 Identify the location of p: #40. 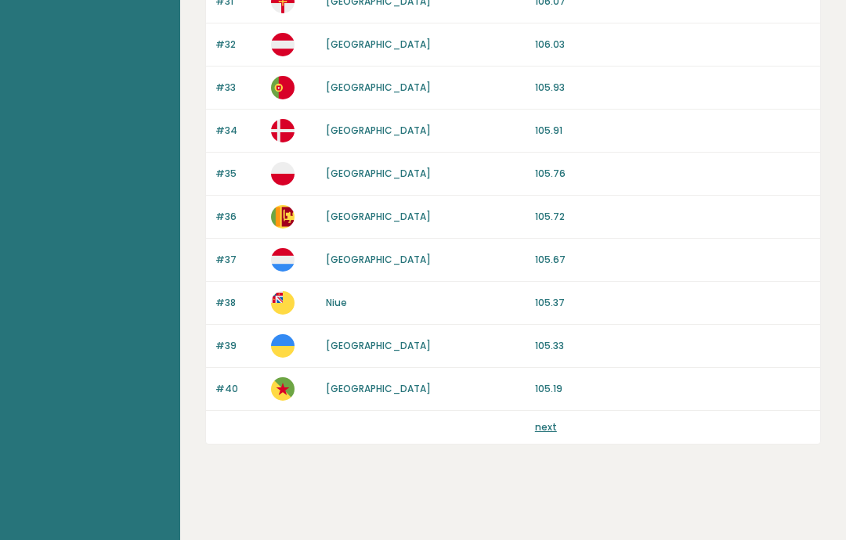
(238, 389).